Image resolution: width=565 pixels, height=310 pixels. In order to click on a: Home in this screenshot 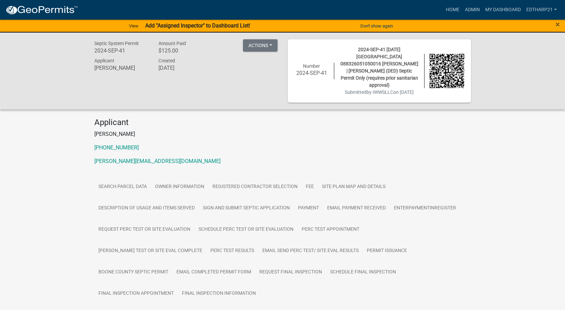, I will do `click(453, 10)`.